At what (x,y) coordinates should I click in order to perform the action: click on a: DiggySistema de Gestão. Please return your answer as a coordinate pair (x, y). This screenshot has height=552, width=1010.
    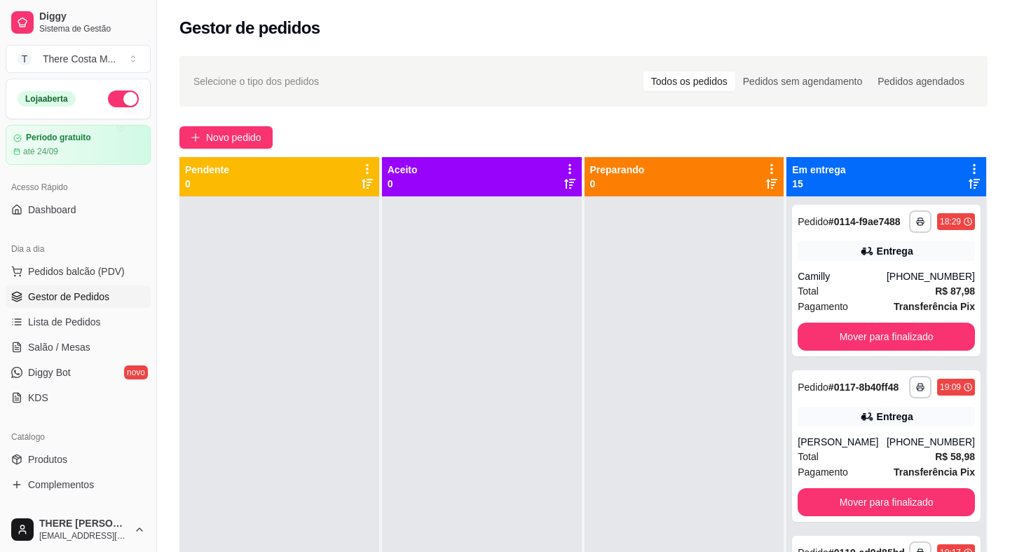
    Looking at the image, I should click on (78, 22).